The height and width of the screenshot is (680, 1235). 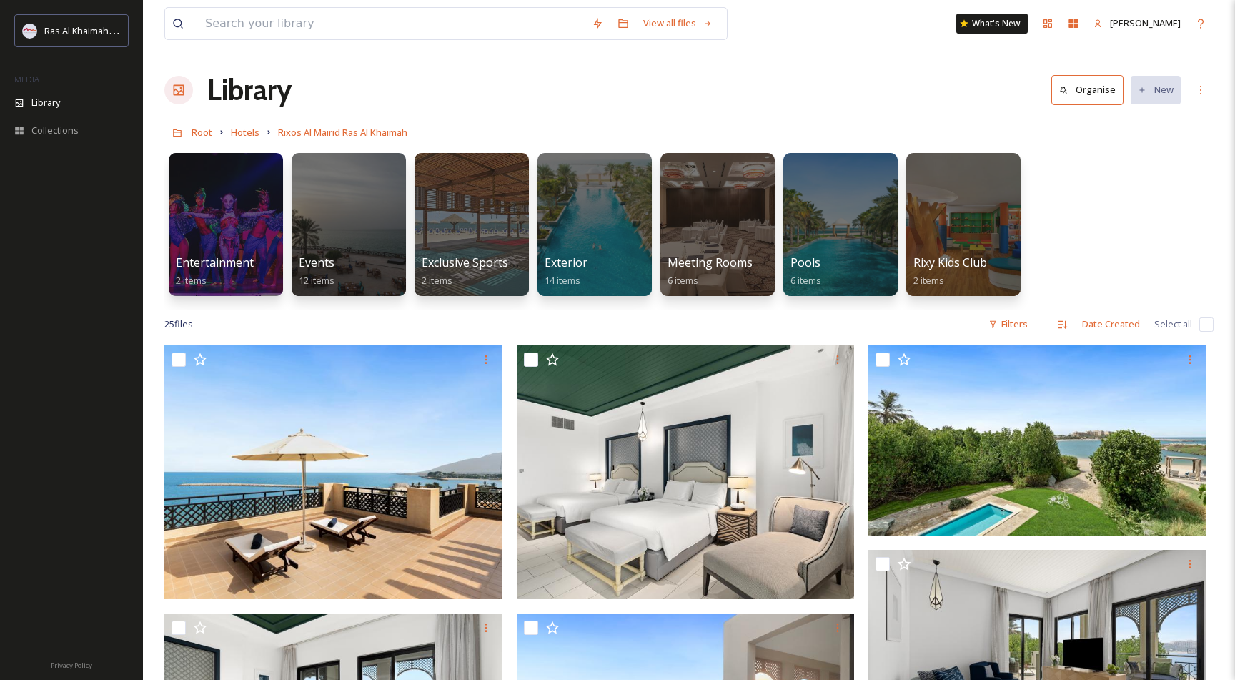 What do you see at coordinates (30, 31) in the screenshot?
I see `img: Logo_RAKTDA_RGB-01.png` at bounding box center [30, 31].